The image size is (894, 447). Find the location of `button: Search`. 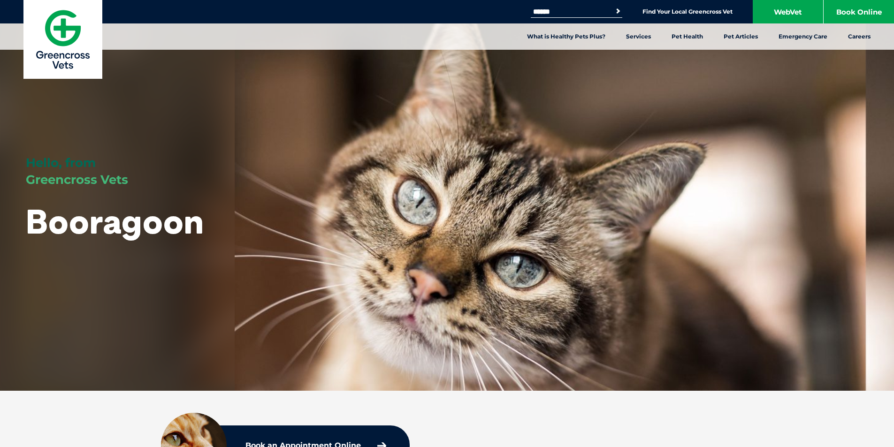

button: Search is located at coordinates (618, 11).